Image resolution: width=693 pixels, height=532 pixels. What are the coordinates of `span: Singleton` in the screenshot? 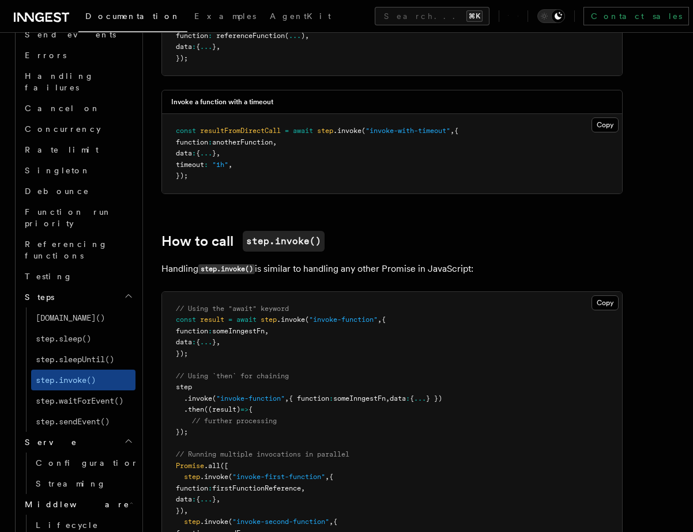 It's located at (58, 171).